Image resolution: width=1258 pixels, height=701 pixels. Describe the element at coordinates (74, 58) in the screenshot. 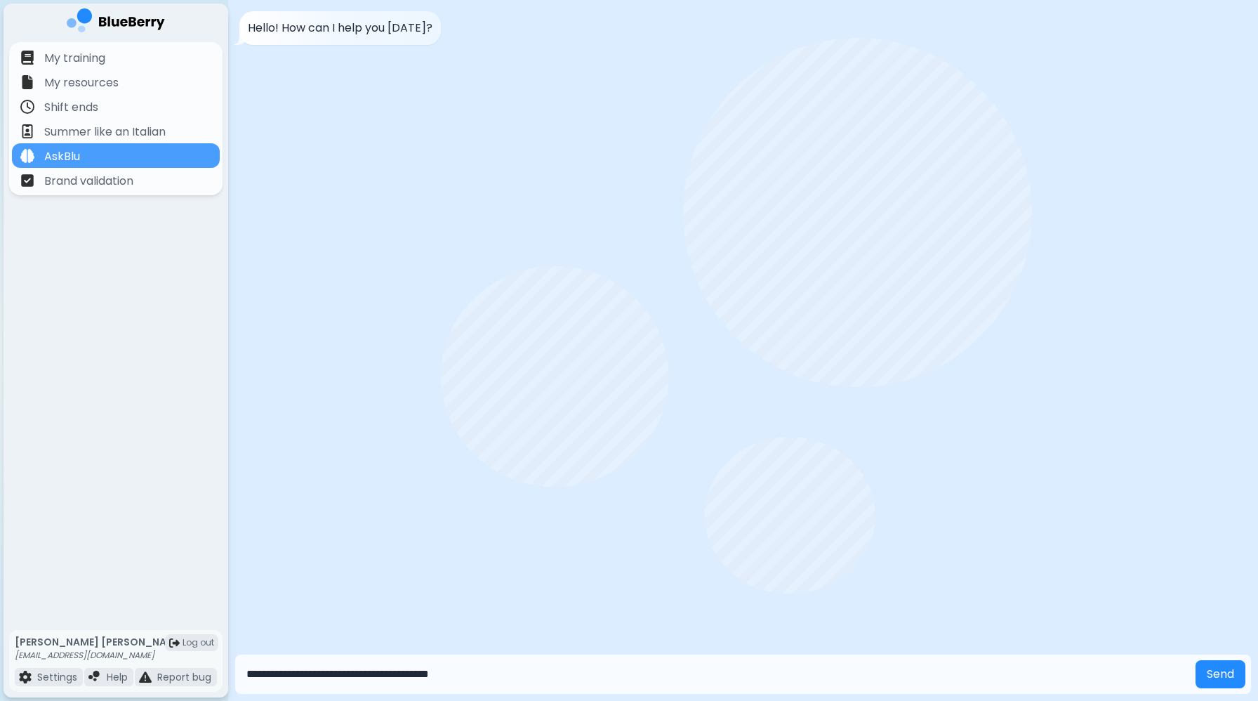

I see `p: My training` at that location.